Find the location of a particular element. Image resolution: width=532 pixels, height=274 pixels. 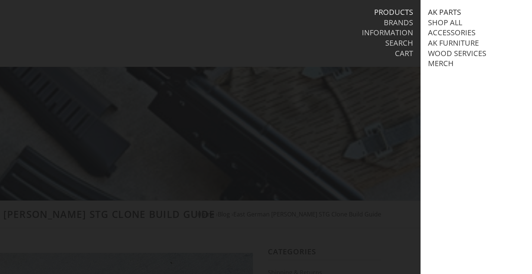

a: Wood Services is located at coordinates (457, 53).